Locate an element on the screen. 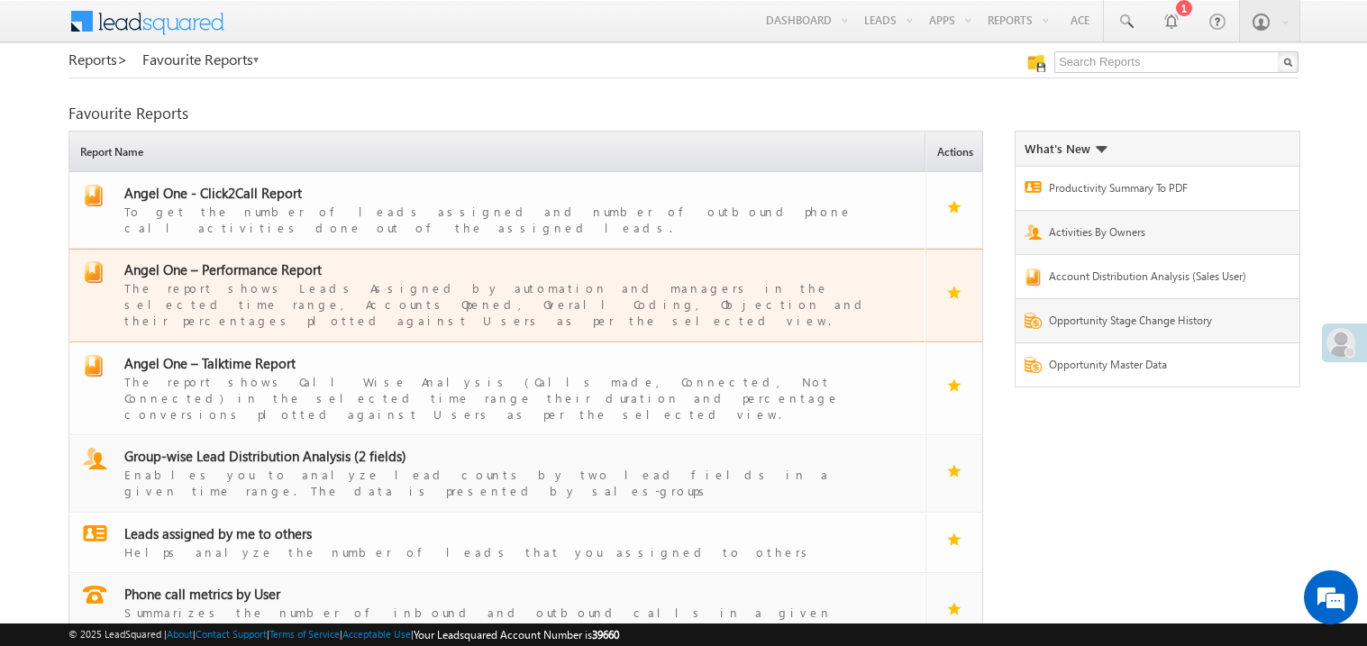 The height and width of the screenshot is (646, 1367). span: Your Leadsquared Account Number is is located at coordinates (516, 634).